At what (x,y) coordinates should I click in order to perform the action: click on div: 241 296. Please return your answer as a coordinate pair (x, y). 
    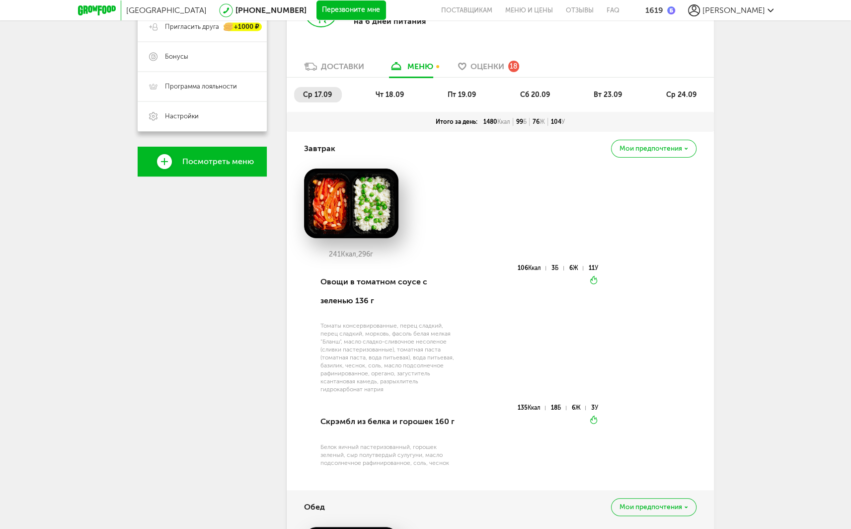
    Looking at the image, I should click on (351, 254).